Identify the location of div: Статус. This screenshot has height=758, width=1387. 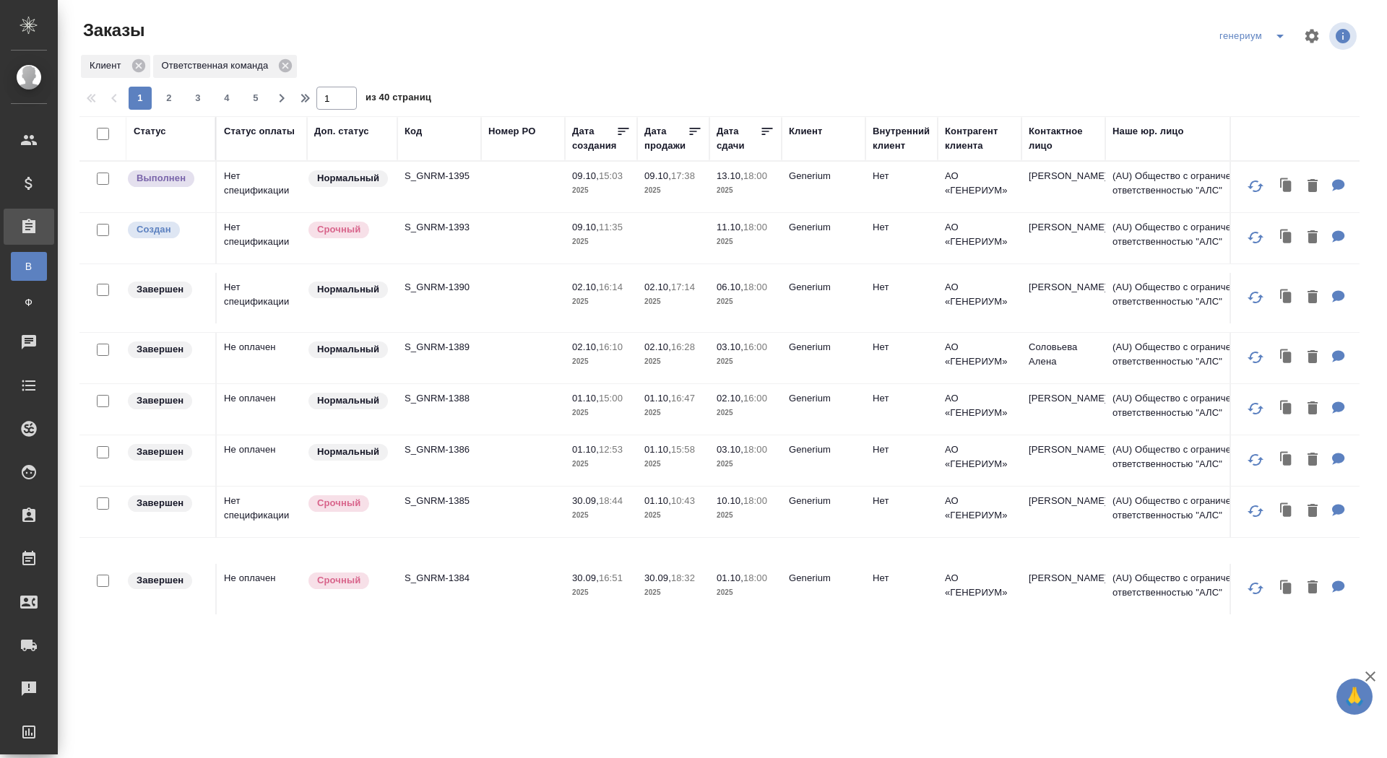
(149, 131).